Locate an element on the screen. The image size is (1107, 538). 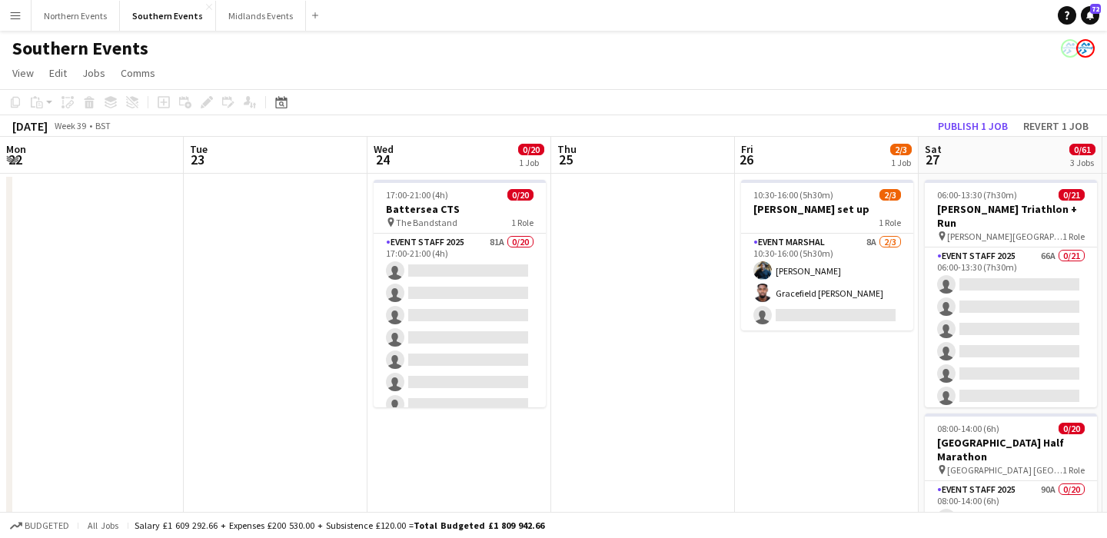
span: Sat is located at coordinates (933, 149).